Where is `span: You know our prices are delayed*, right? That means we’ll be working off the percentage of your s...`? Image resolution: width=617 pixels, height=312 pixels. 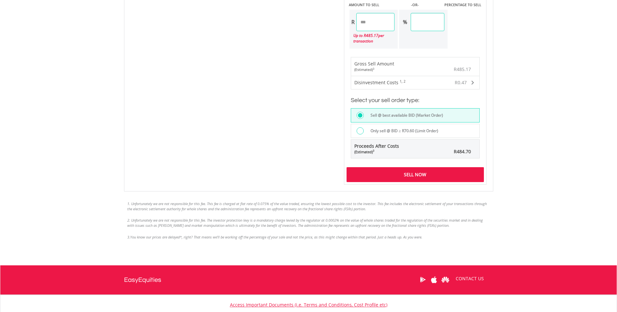
span: You know our prices are delayed*, right? That means we’ll be working off the percentage of your s... is located at coordinates (276, 237).